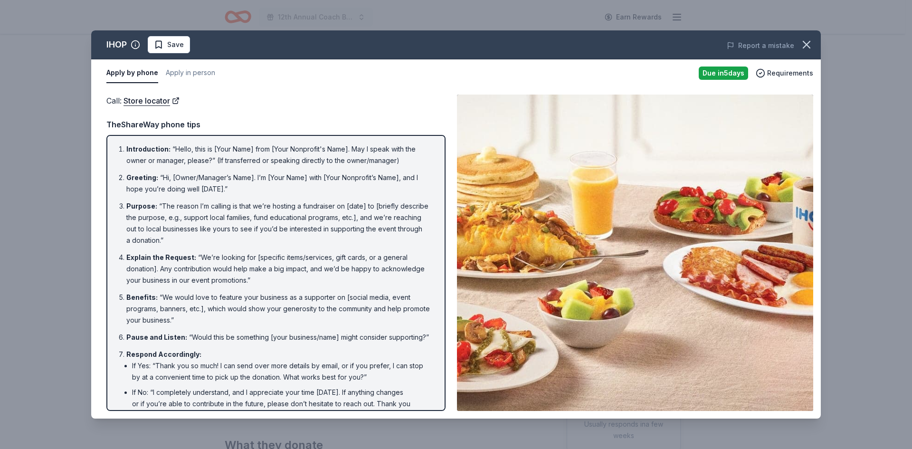 This screenshot has width=912, height=449. I want to click on button: Apply by phone, so click(132, 73).